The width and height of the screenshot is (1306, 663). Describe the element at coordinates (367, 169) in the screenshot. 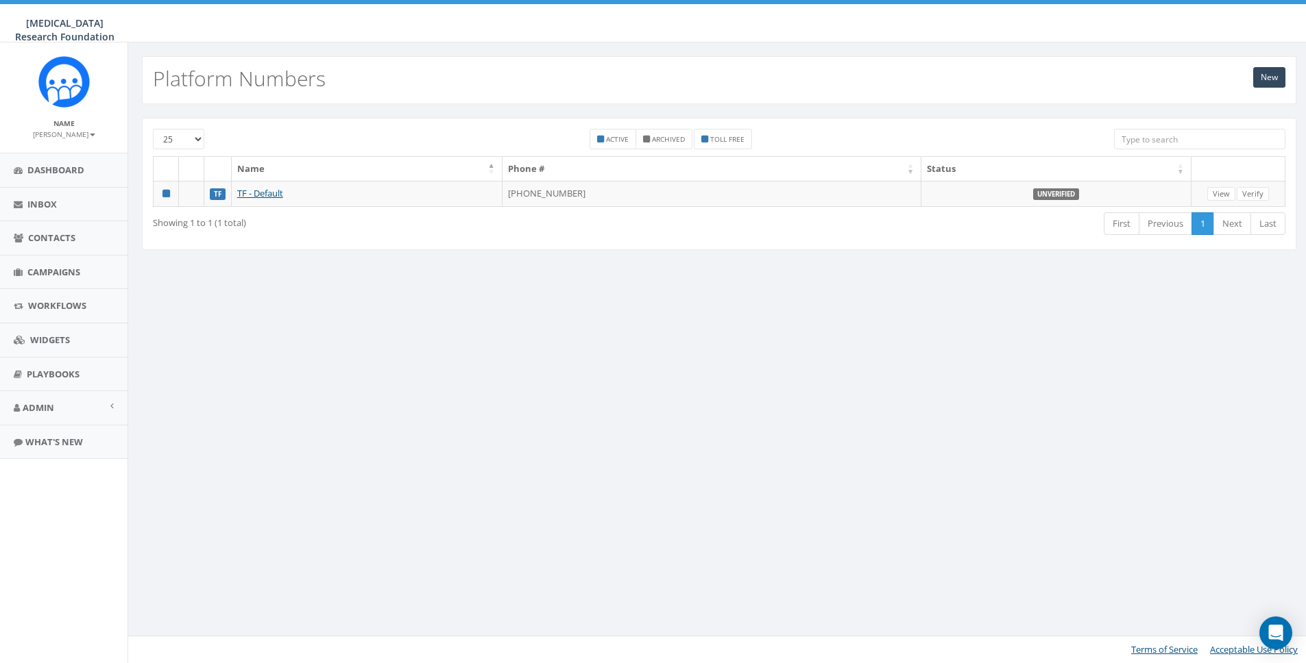

I see `th: Name: activate to sort column descending` at that location.